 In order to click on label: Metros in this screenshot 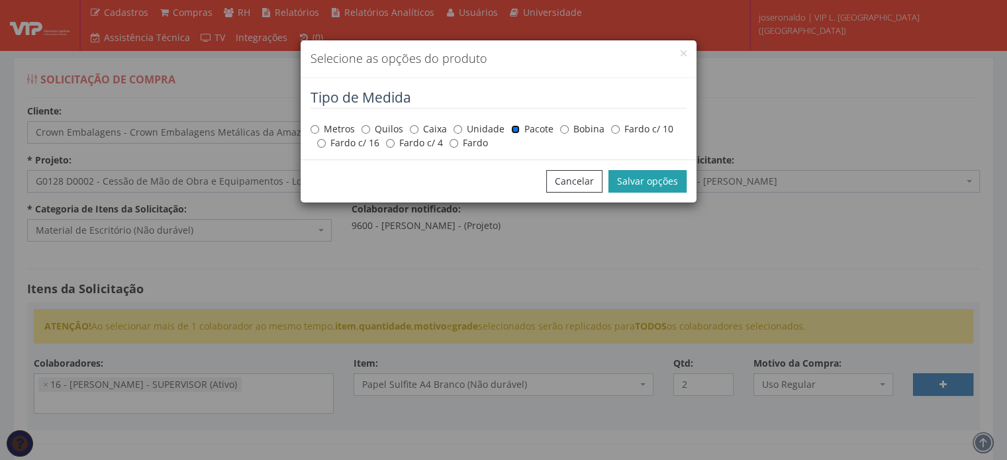, I will do `click(332, 129)`.